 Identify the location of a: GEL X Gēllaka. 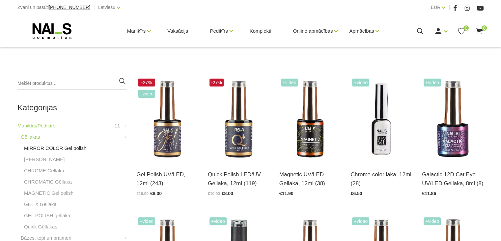
(40, 204).